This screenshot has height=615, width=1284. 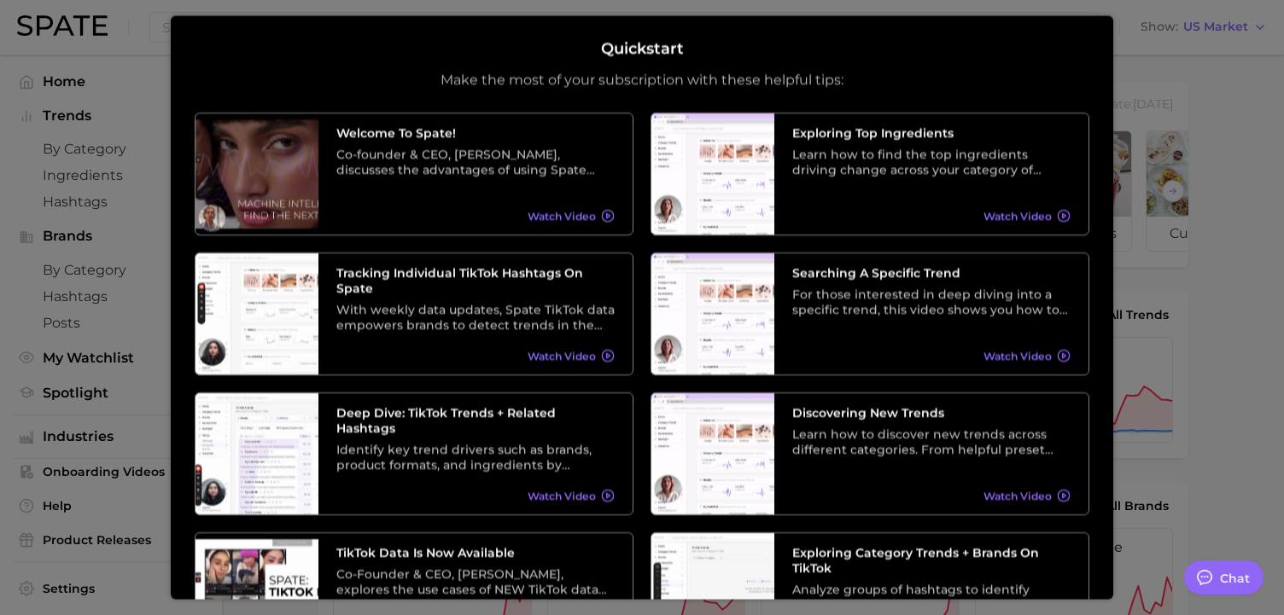 What do you see at coordinates (414, 454) in the screenshot?
I see `a: Deep Dive: TikTok Trends + Related HashtagsIdentify key trend drivers such as brands, product for...` at bounding box center [414, 454].